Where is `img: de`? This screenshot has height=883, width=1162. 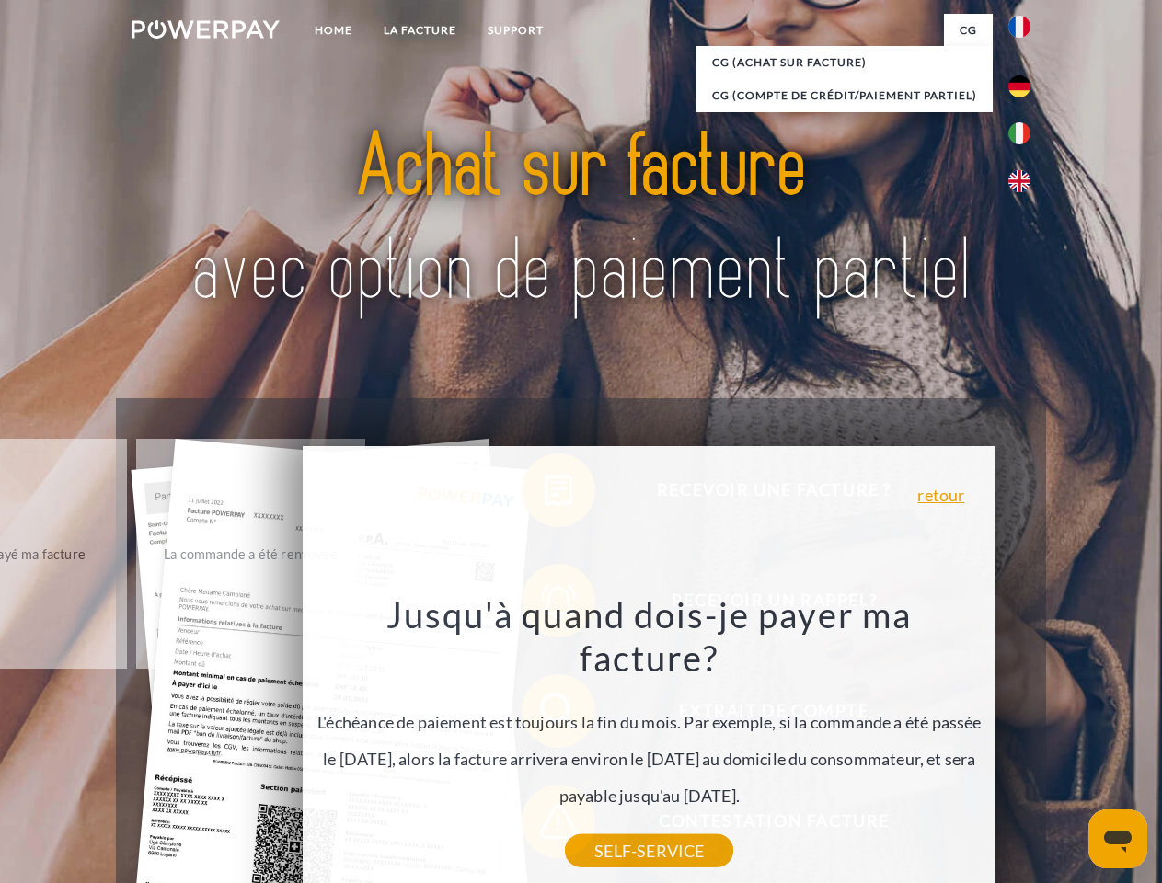 img: de is located at coordinates (1019, 86).